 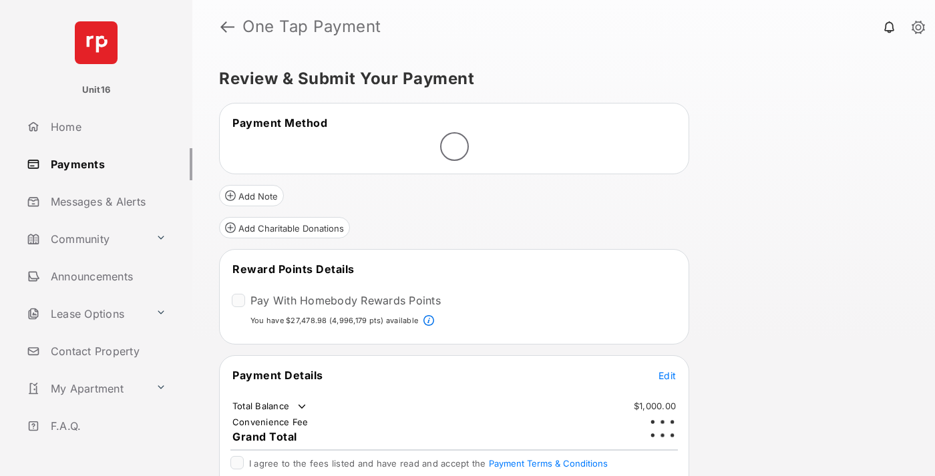 I want to click on button: I agree to the fees listed and have read and accept the, so click(x=548, y=463).